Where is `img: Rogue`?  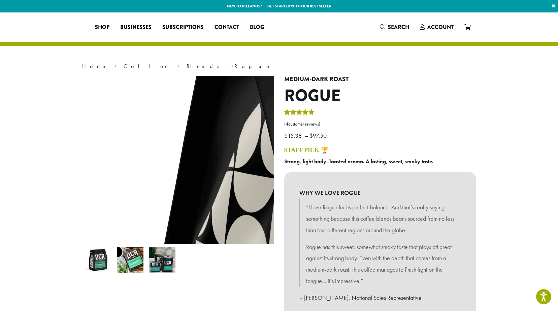 img: Rogue is located at coordinates (98, 260).